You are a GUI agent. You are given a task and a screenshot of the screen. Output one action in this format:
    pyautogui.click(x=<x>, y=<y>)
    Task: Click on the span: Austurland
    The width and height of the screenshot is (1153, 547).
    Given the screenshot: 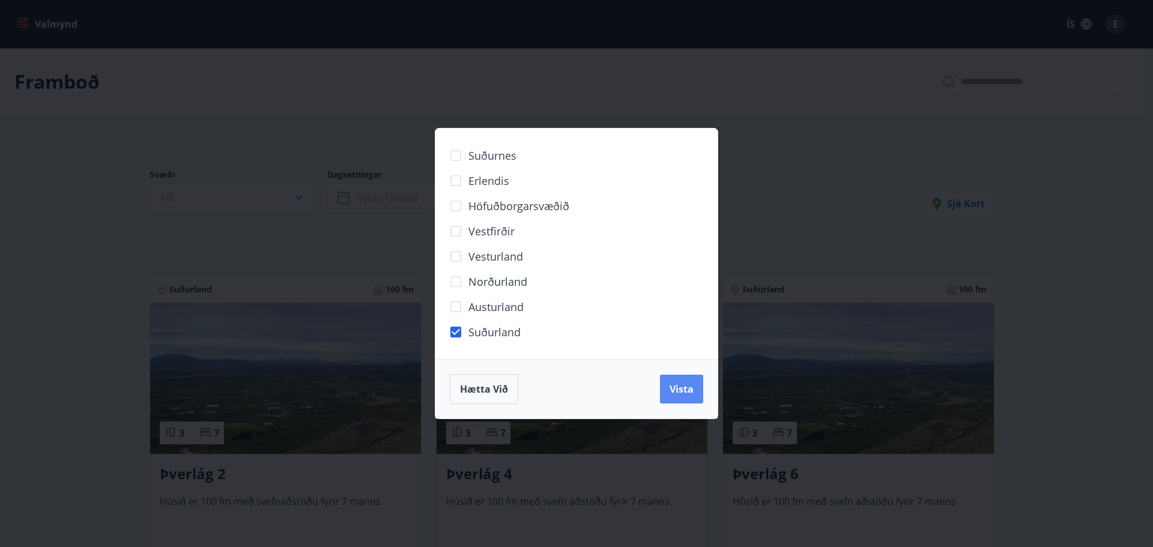 What is the action you would take?
    pyautogui.click(x=496, y=307)
    